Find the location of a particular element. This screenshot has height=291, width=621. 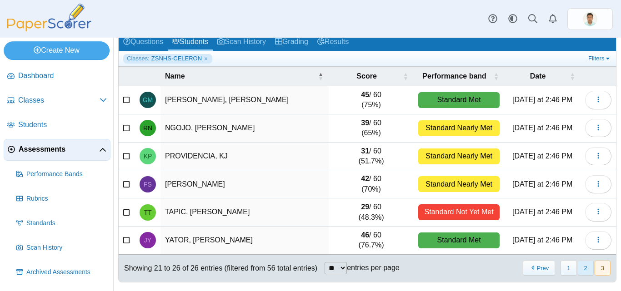

nav: pagination is located at coordinates (566, 268).